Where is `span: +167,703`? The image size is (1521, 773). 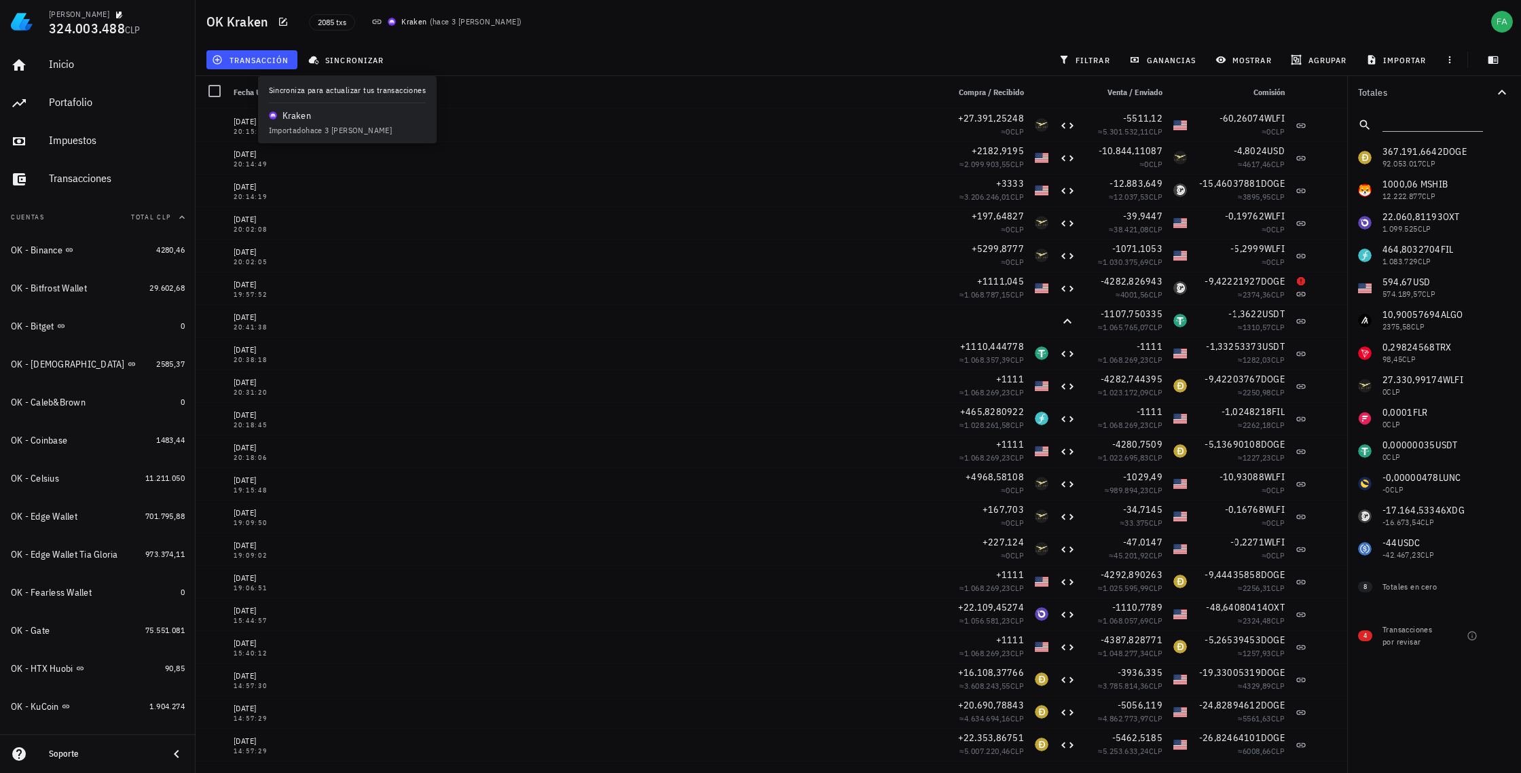
span: +167,703 is located at coordinates (1003, 509).